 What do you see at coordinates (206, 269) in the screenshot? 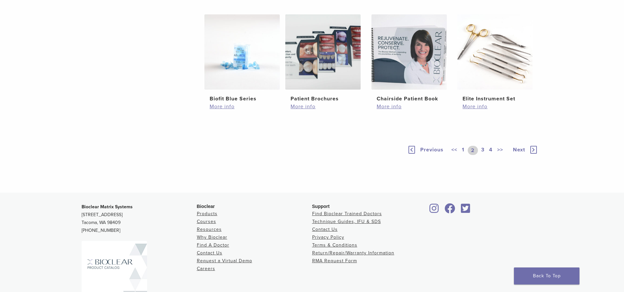
I see `a: Careers` at bounding box center [206, 269].